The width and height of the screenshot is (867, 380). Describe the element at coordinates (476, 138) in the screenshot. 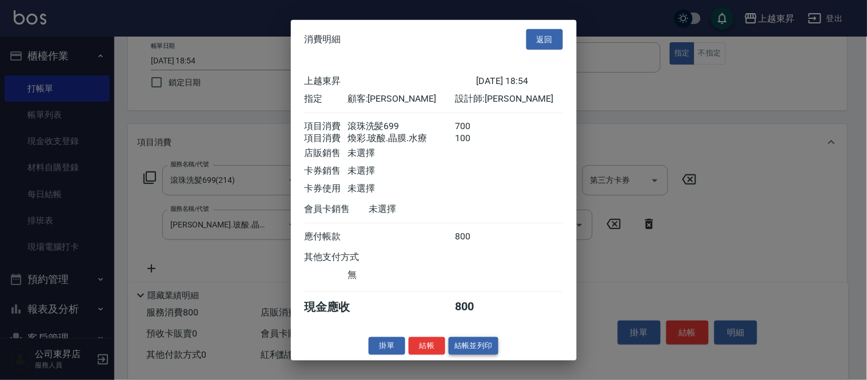

I see `div: 100` at that location.